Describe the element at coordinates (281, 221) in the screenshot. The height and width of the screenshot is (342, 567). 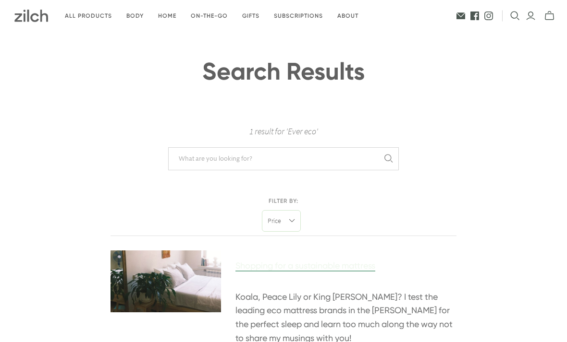
I see `details: Price` at that location.